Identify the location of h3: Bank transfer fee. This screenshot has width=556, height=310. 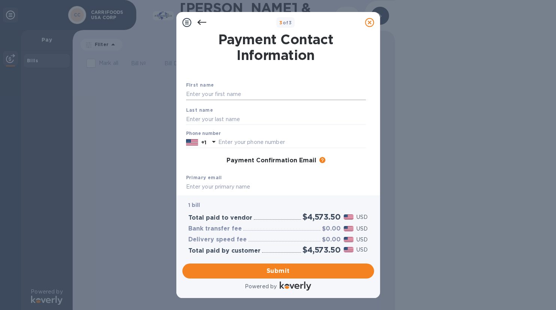
(215, 228).